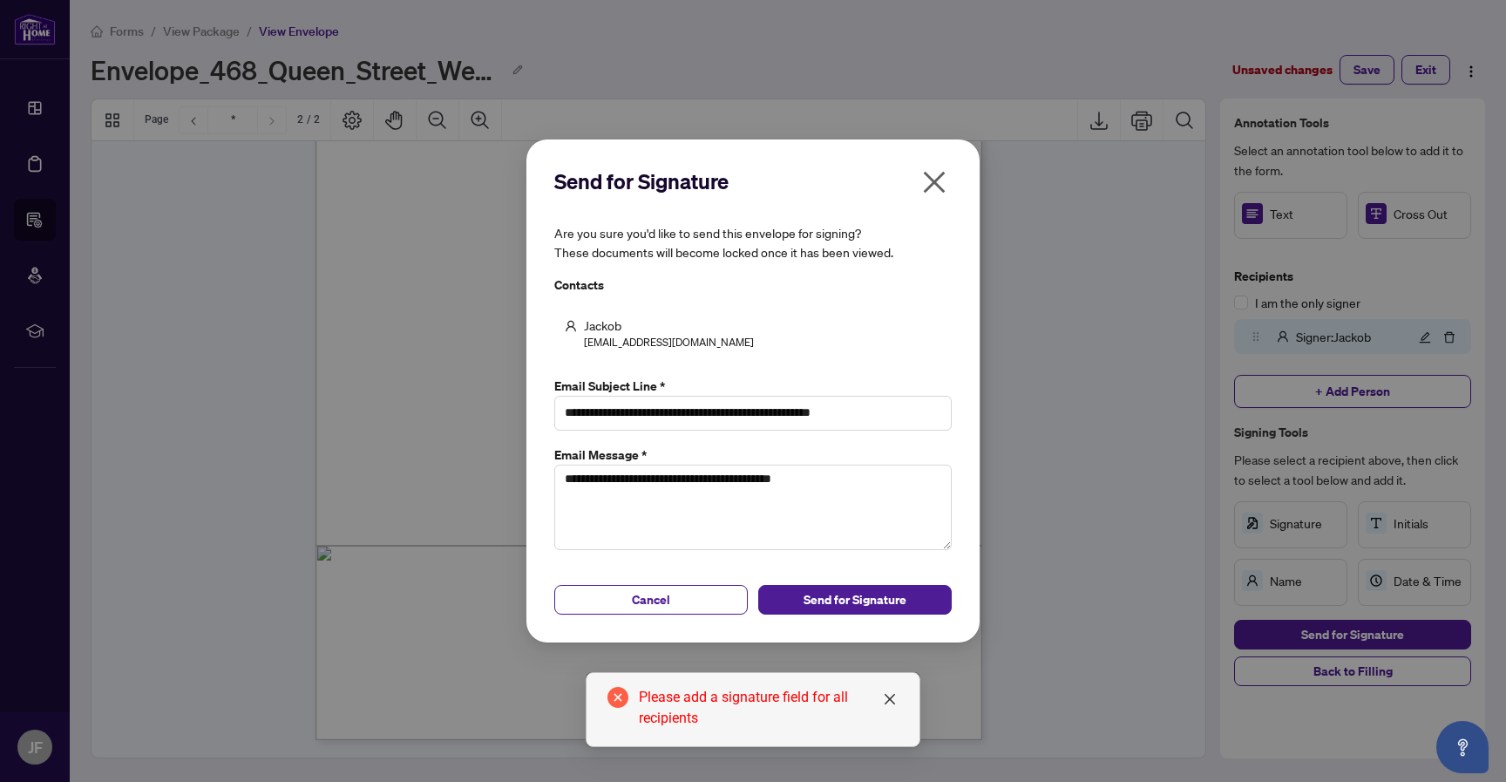 This screenshot has width=1506, height=782. Describe the element at coordinates (753, 285) in the screenshot. I see `h4: Contacts` at that location.